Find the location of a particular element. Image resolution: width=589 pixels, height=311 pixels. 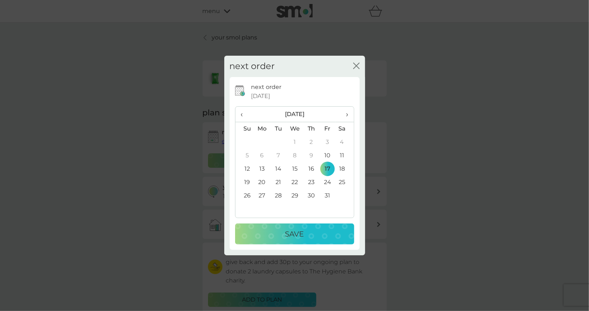

td: 28 is located at coordinates (278, 195).